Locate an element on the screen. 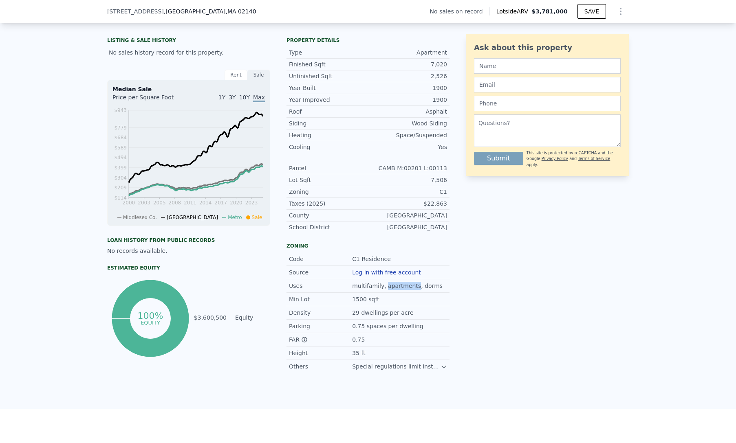  tspan: 100% is located at coordinates (150, 316).